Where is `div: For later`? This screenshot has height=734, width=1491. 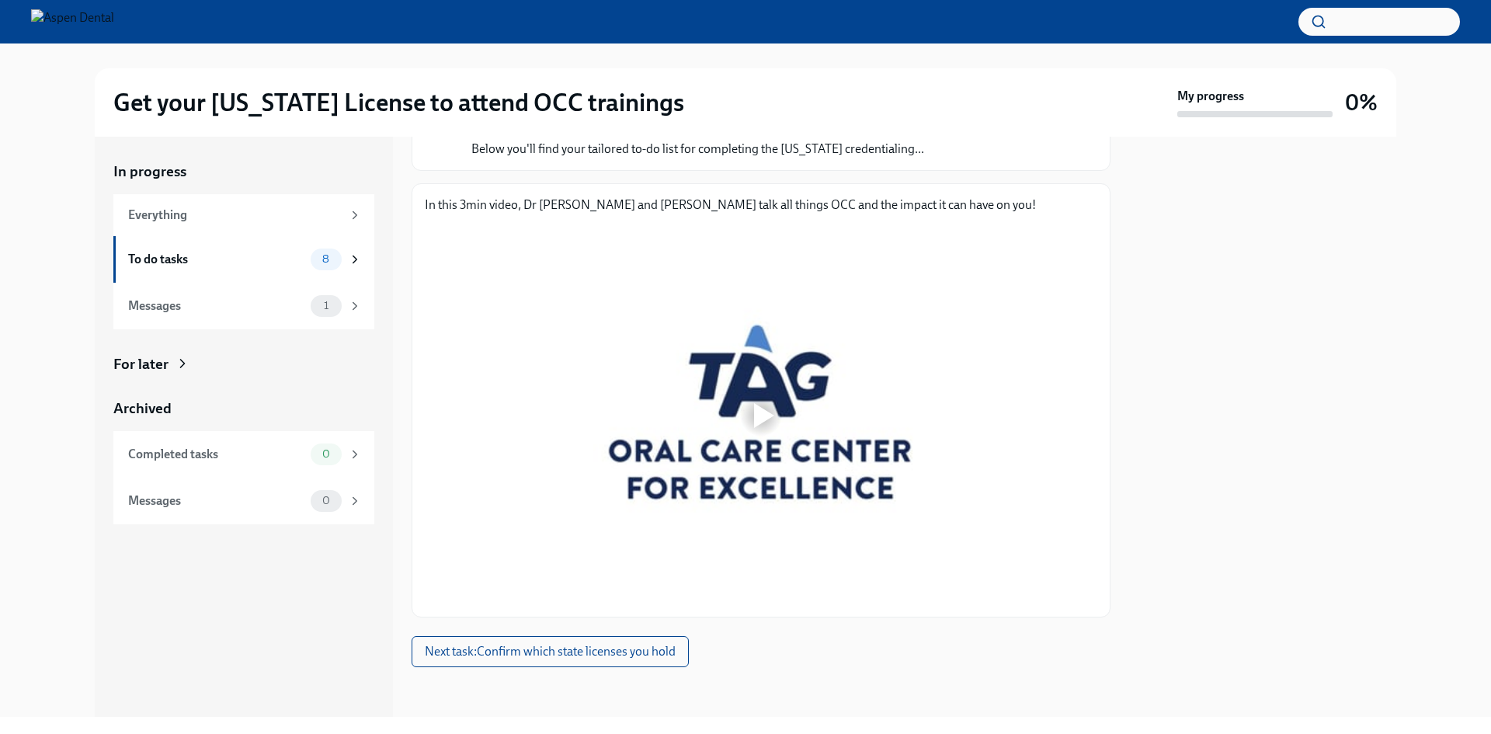 div: For later is located at coordinates (141, 364).